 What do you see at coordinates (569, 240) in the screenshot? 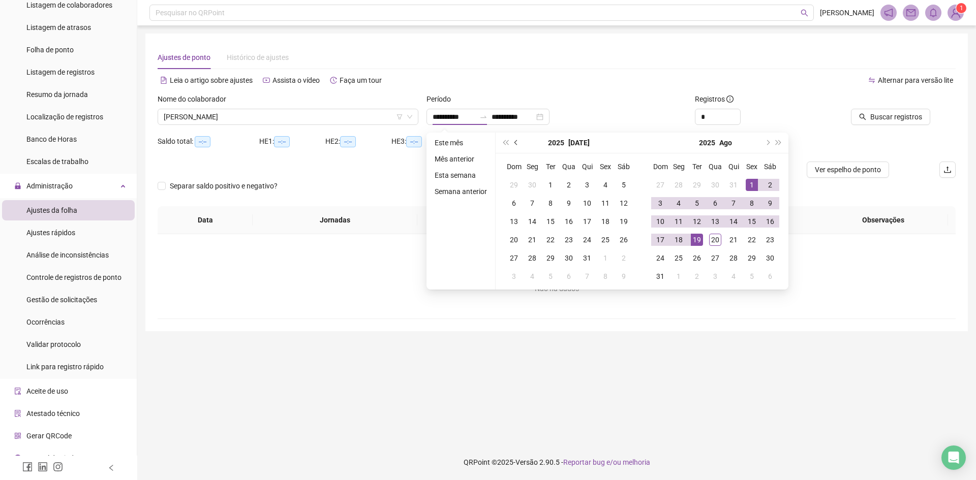
I see `td: 2025-07-23` at bounding box center [569, 240].